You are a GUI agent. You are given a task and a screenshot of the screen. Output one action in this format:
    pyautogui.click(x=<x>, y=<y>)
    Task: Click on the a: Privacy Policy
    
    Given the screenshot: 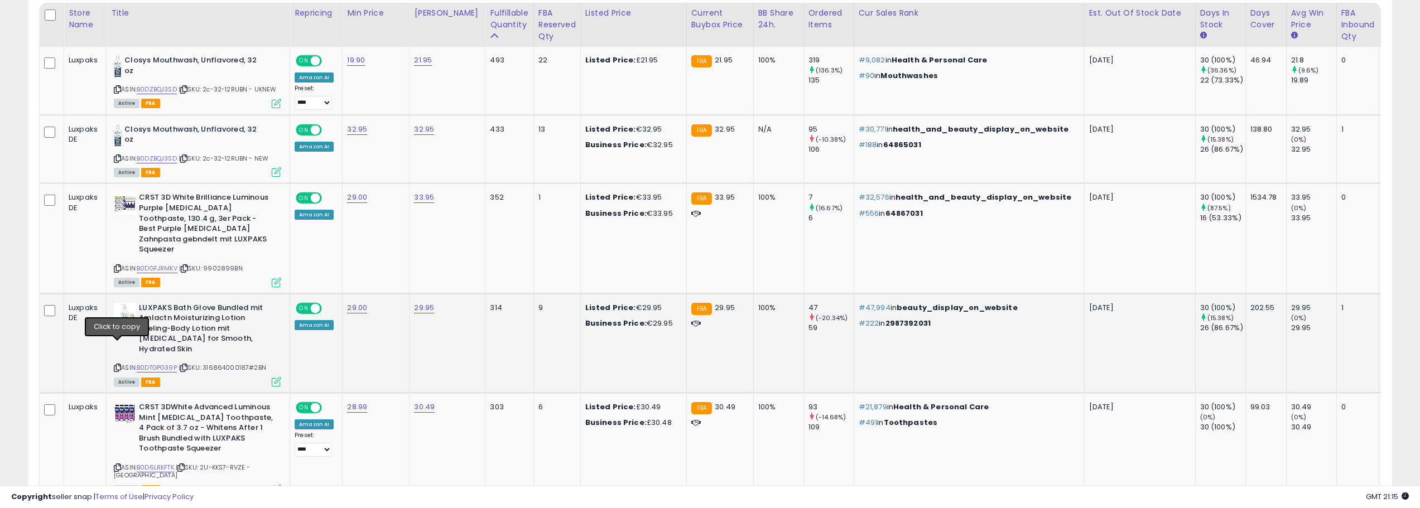 What is the action you would take?
    pyautogui.click(x=169, y=497)
    